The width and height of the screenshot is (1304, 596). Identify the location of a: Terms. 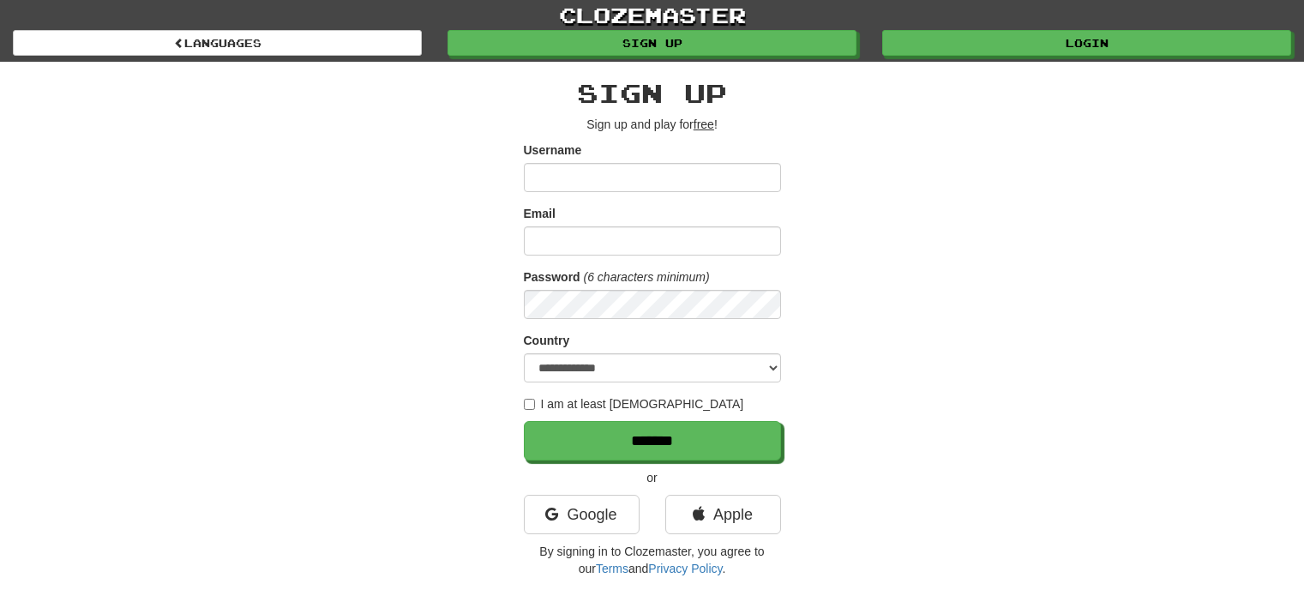
(612, 568).